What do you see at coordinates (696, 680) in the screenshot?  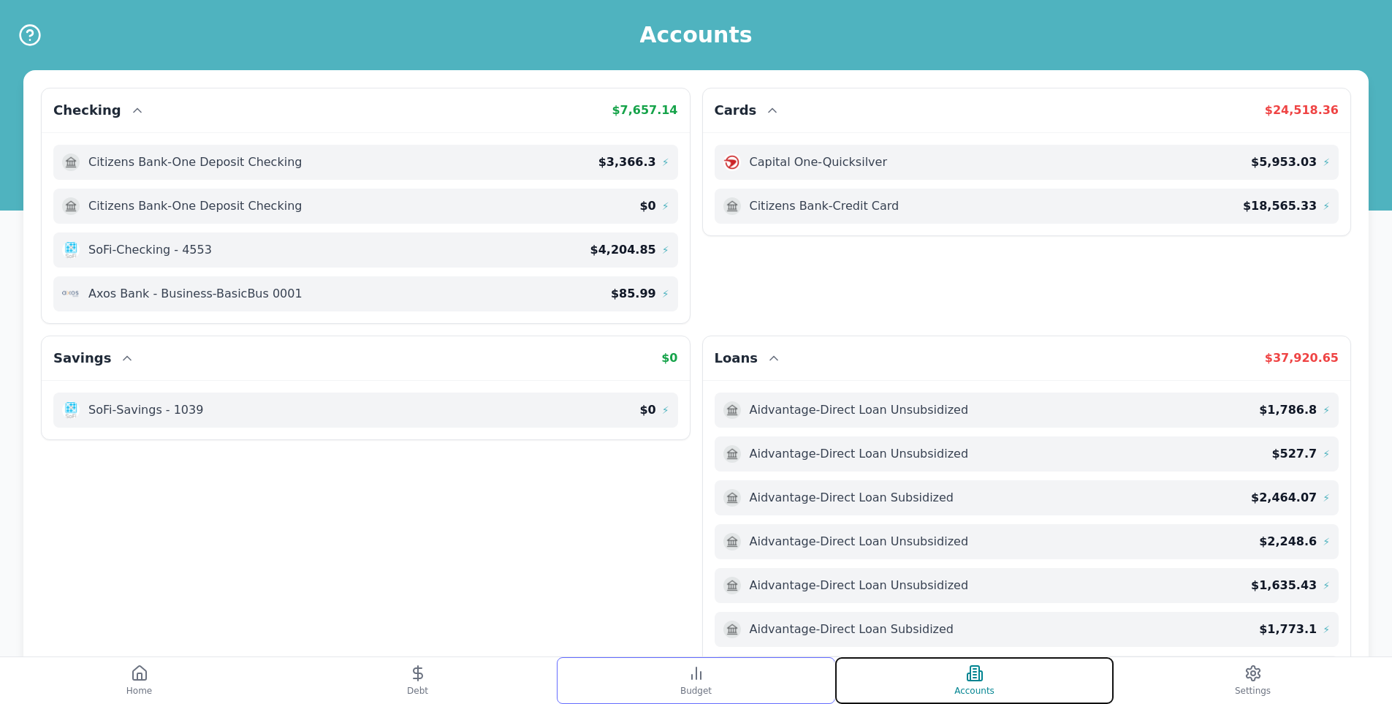 I see `button: Budget` at bounding box center [696, 680].